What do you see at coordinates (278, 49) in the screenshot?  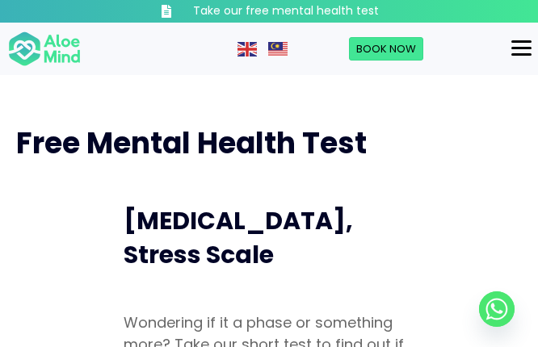 I see `img: ms` at bounding box center [278, 49].